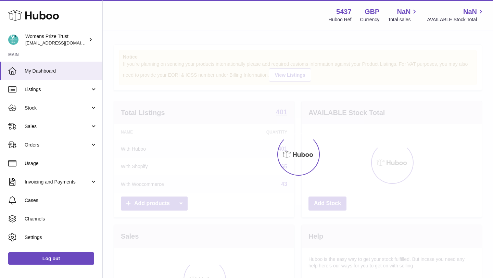 This screenshot has width=493, height=278. I want to click on span: Cases, so click(61, 200).